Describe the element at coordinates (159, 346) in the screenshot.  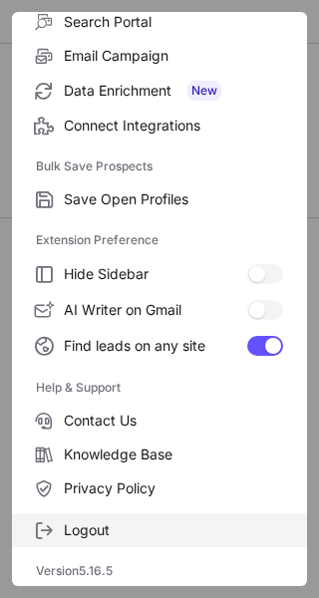
I see `label: Find leads on any site` at that location.